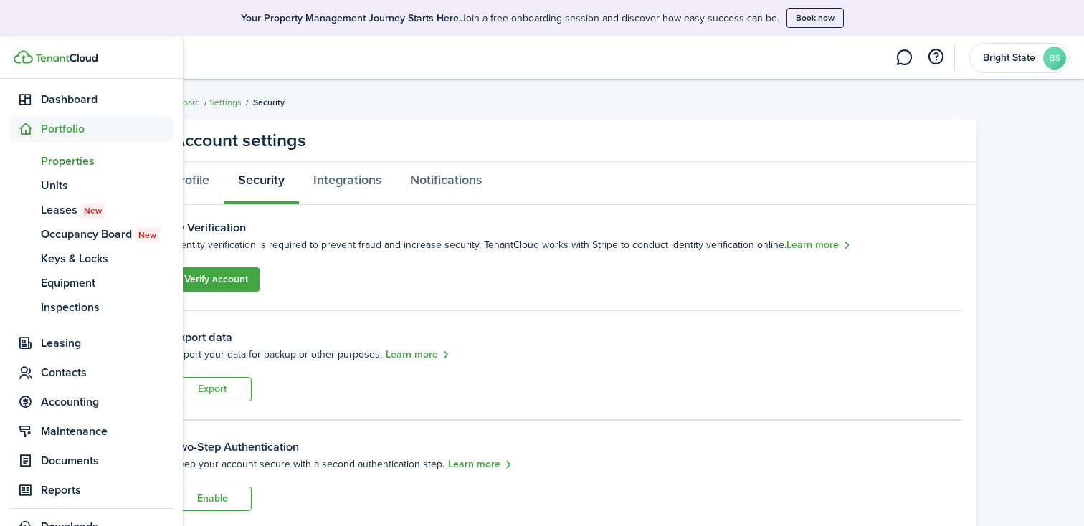 Image resolution: width=1084 pixels, height=526 pixels. I want to click on button: Enable, so click(212, 499).